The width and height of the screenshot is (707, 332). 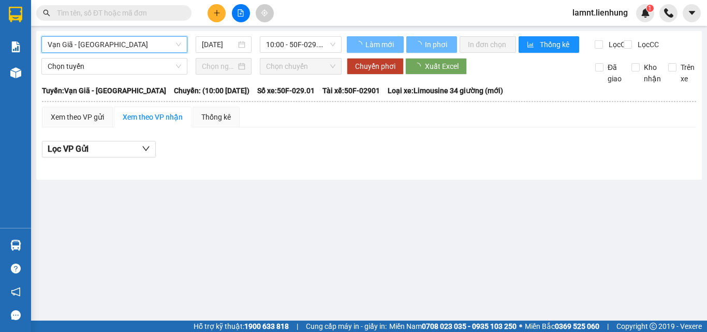 I want to click on span: plus, so click(x=217, y=13).